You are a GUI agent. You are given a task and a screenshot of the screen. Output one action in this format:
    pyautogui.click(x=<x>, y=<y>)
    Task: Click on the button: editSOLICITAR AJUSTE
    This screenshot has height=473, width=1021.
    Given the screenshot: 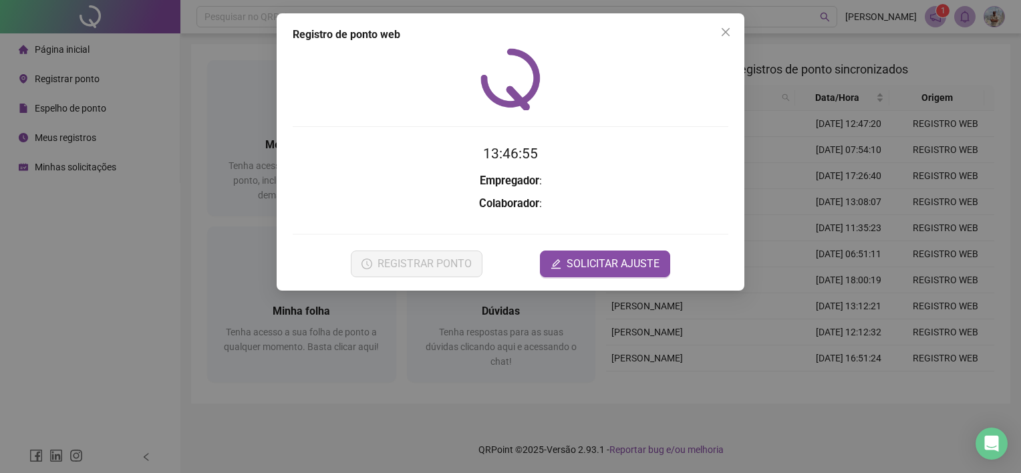 What is the action you would take?
    pyautogui.click(x=605, y=264)
    